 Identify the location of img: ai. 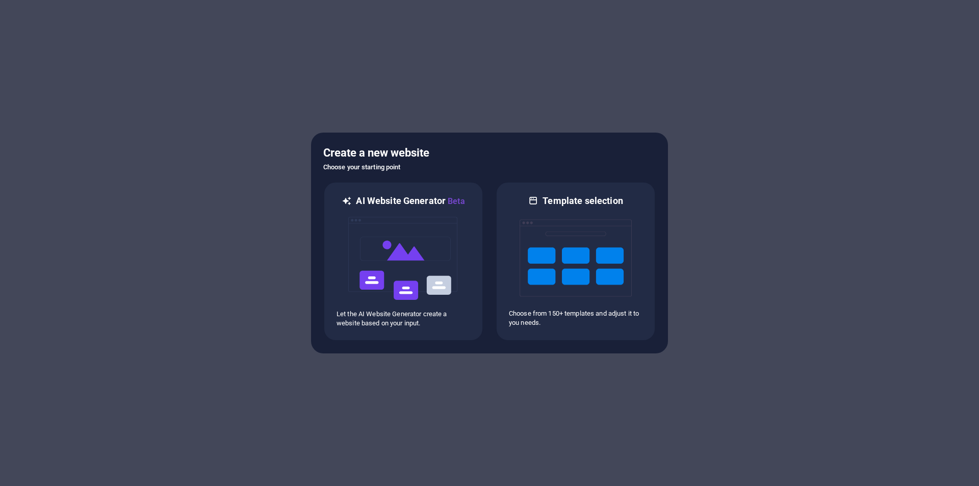
(403, 259).